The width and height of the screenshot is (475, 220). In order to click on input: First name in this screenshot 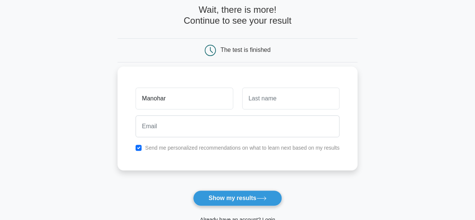, I will do `click(184, 98)`.